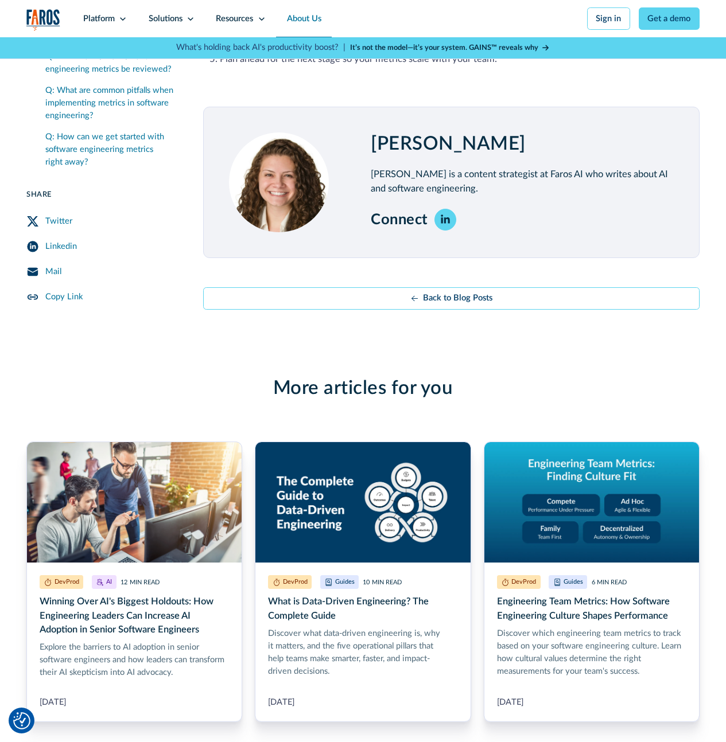  What do you see at coordinates (234, 19) in the screenshot?
I see `div: Resources` at bounding box center [234, 19].